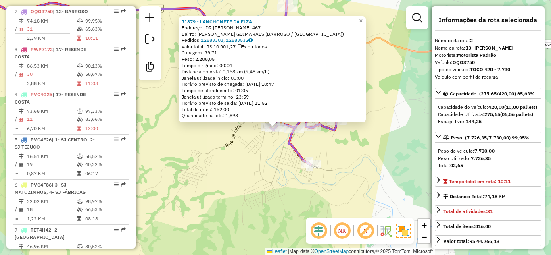 The image size is (551, 255). I want to click on td: 2,39 KM, so click(52, 38).